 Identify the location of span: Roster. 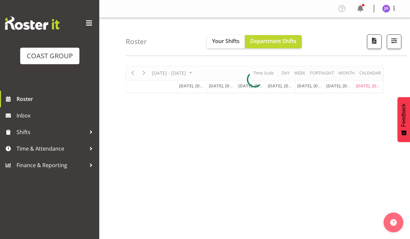
(56, 99).